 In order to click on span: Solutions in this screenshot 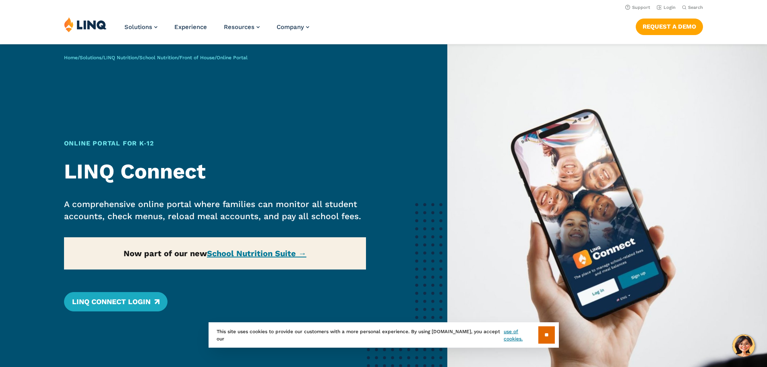, I will do `click(138, 27)`.